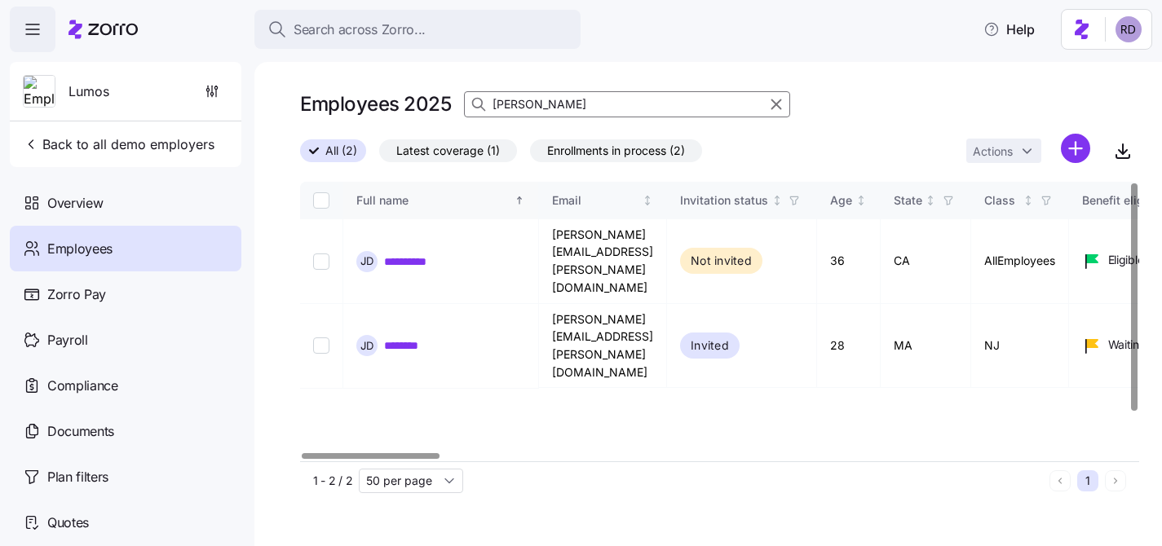  I want to click on td: 36, so click(849, 262).